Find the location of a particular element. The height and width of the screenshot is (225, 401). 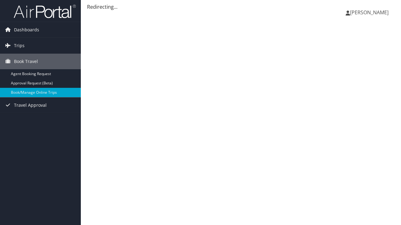

div: Redirecting... is located at coordinates (241, 7).